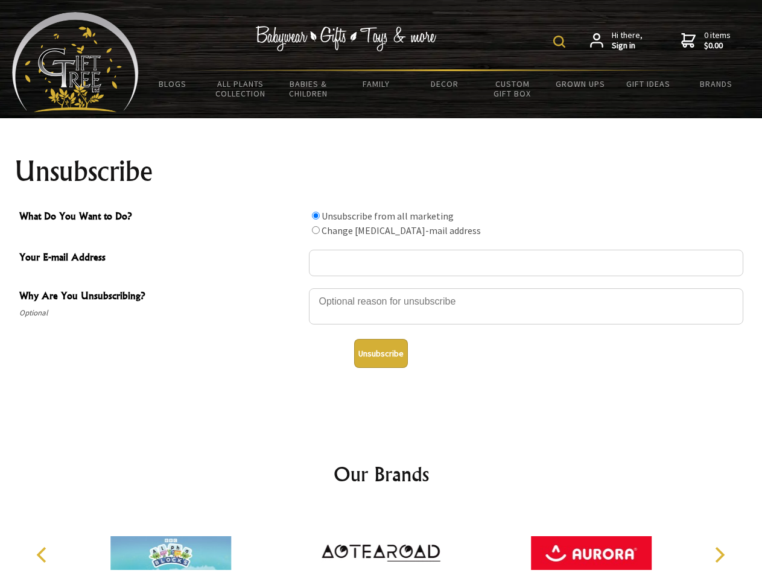 The height and width of the screenshot is (579, 762). Describe the element at coordinates (161, 313) in the screenshot. I see `span: Optional` at that location.